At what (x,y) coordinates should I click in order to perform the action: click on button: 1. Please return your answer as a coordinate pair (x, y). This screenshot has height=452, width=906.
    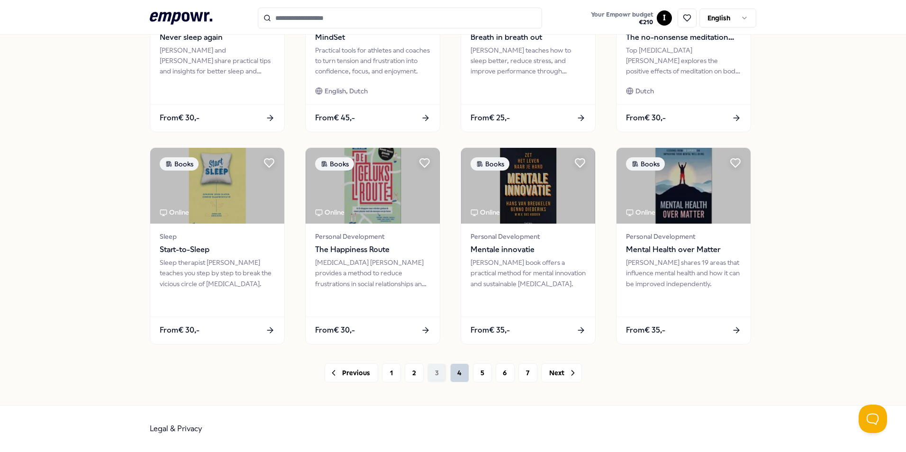
    Looking at the image, I should click on (391, 373).